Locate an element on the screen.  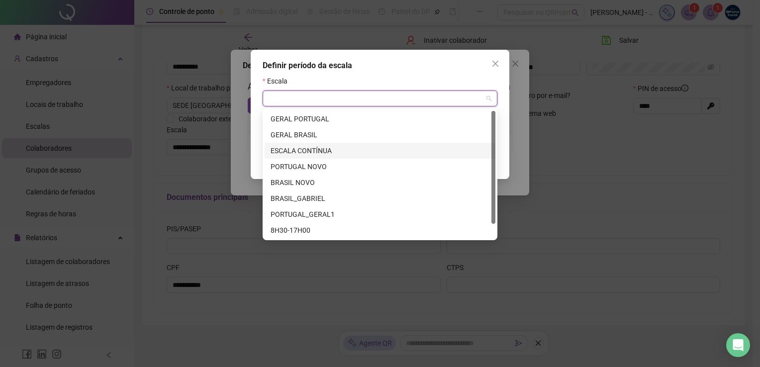
label: Escala is located at coordinates (278, 81).